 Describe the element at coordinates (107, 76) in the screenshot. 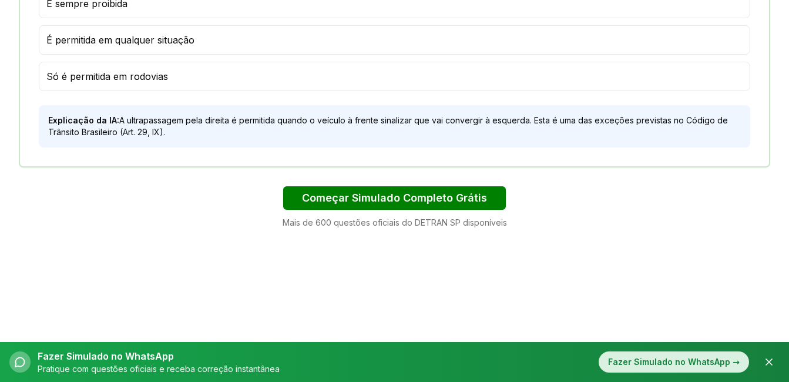

I see `span: Só é permitida em rodovias` at that location.